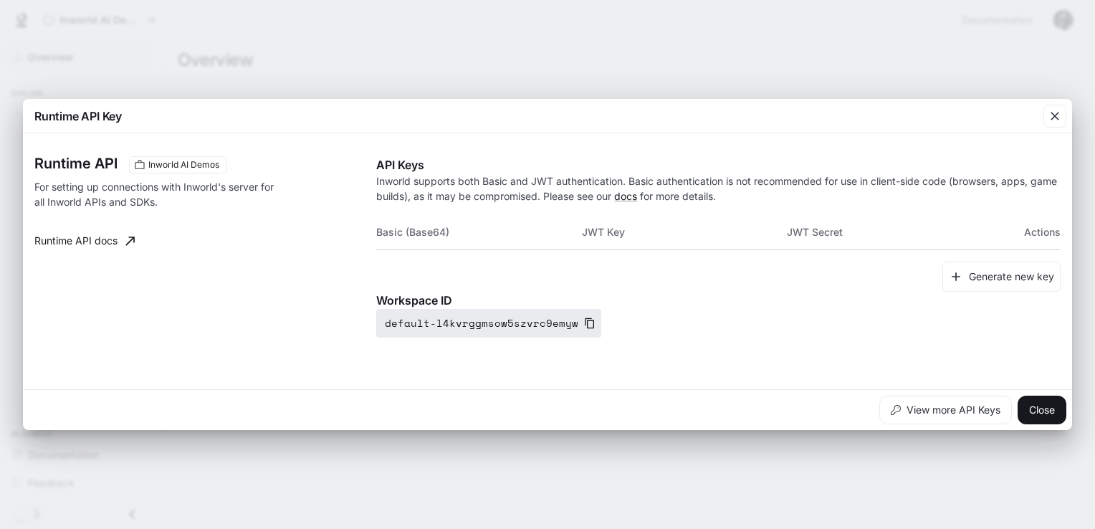 Image resolution: width=1095 pixels, height=529 pixels. What do you see at coordinates (76, 163) in the screenshot?
I see `h3: Runtime API` at bounding box center [76, 163].